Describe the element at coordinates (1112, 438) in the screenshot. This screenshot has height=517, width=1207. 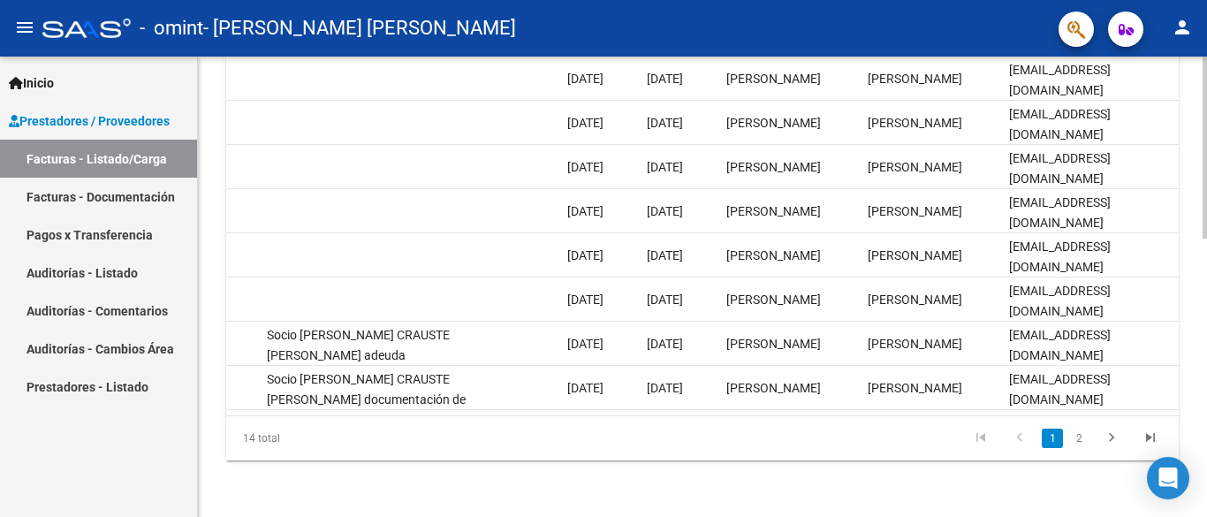
I see `a: go to next page` at that location.